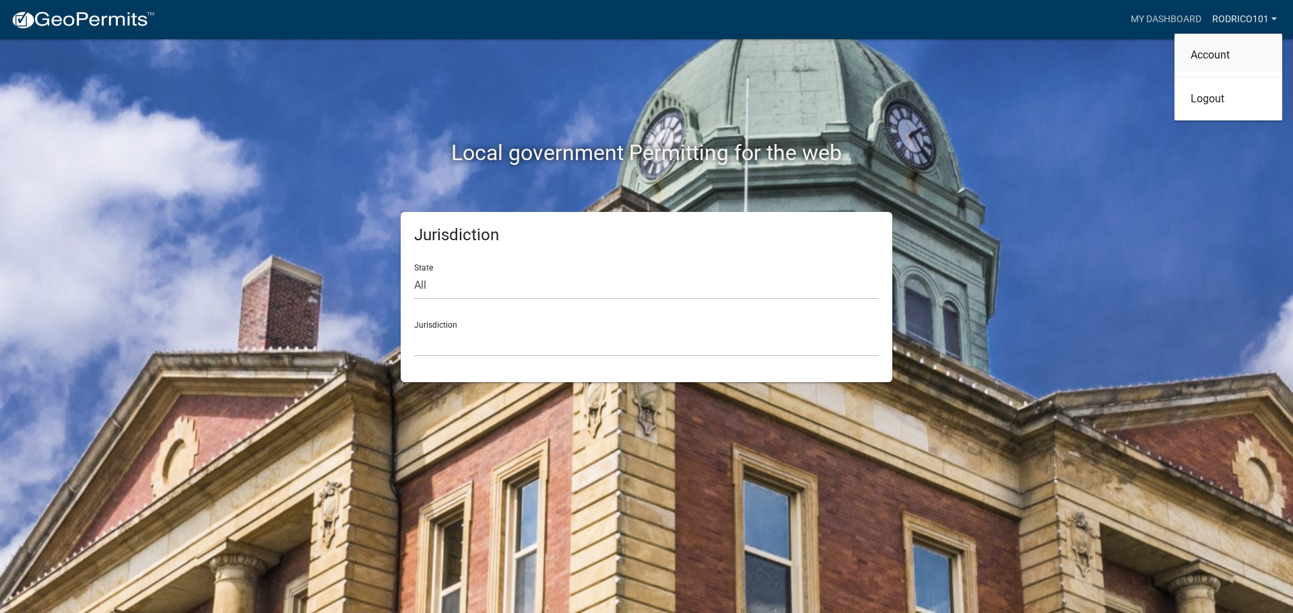 Image resolution: width=1293 pixels, height=613 pixels. I want to click on a: rodrico101, so click(1244, 20).